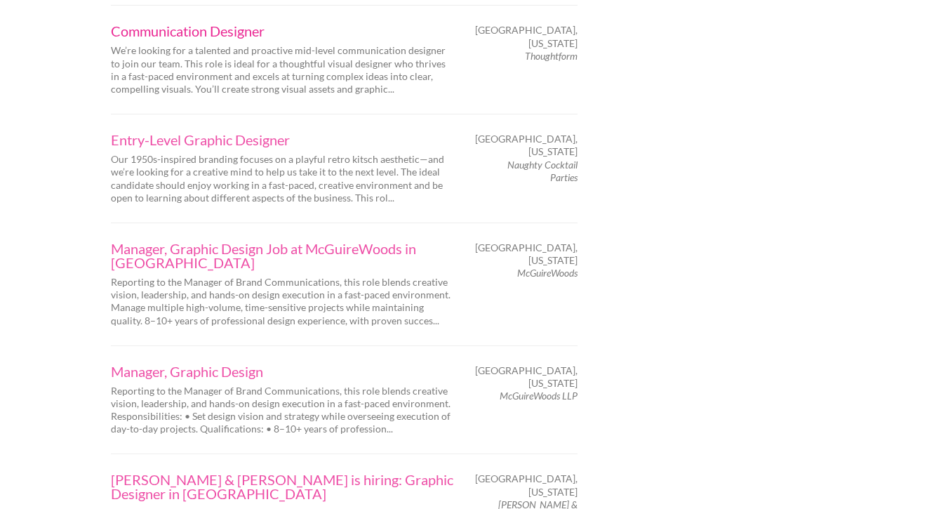  What do you see at coordinates (283, 178) in the screenshot?
I see `p: Our 1950s-inspired branding focuses on a playful retro kitsch aesthetic—and we’re looking for a c...` at bounding box center [283, 178].